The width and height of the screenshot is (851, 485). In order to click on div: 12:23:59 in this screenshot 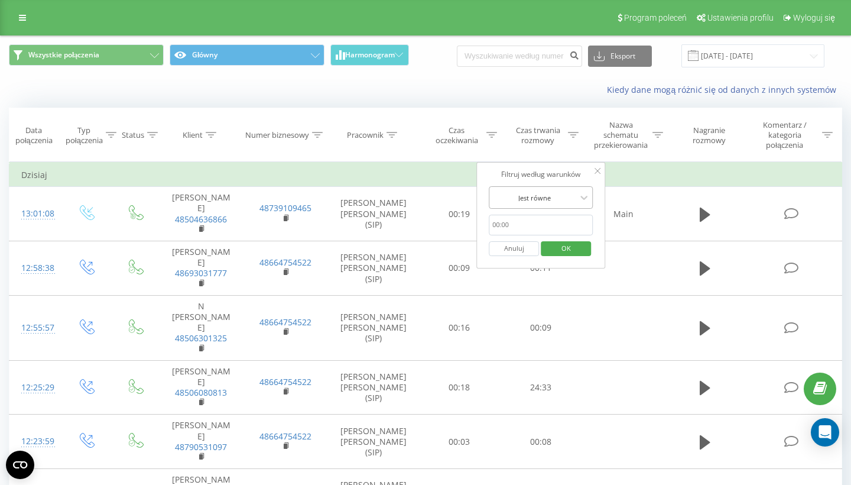, I will do `click(35, 441)`.